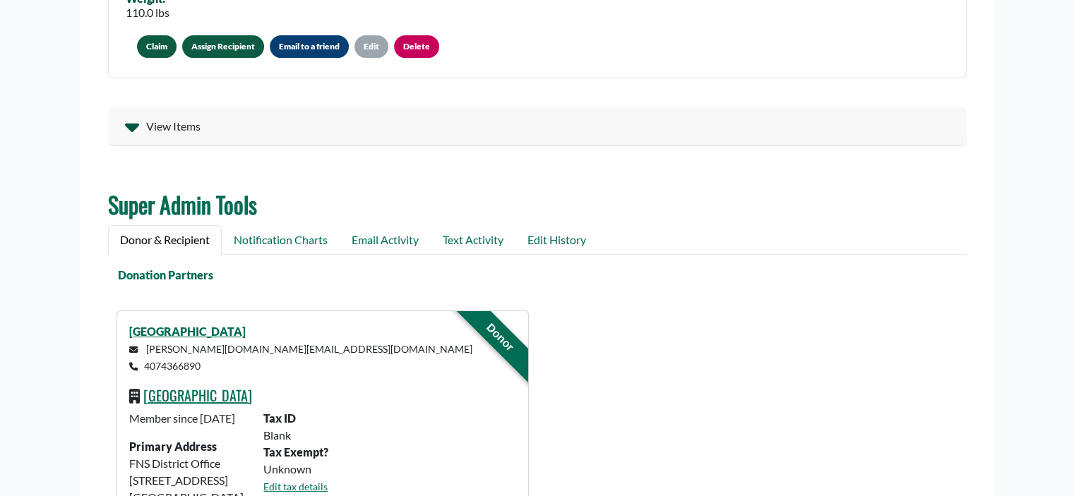 This screenshot has height=496, width=1074. Describe the element at coordinates (165, 240) in the screenshot. I see `a: Donor & Recipient` at that location.